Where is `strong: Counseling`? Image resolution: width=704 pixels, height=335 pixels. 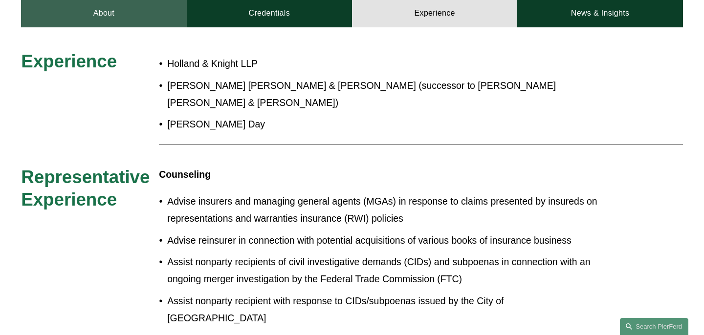
strong: Counseling is located at coordinates (185, 174).